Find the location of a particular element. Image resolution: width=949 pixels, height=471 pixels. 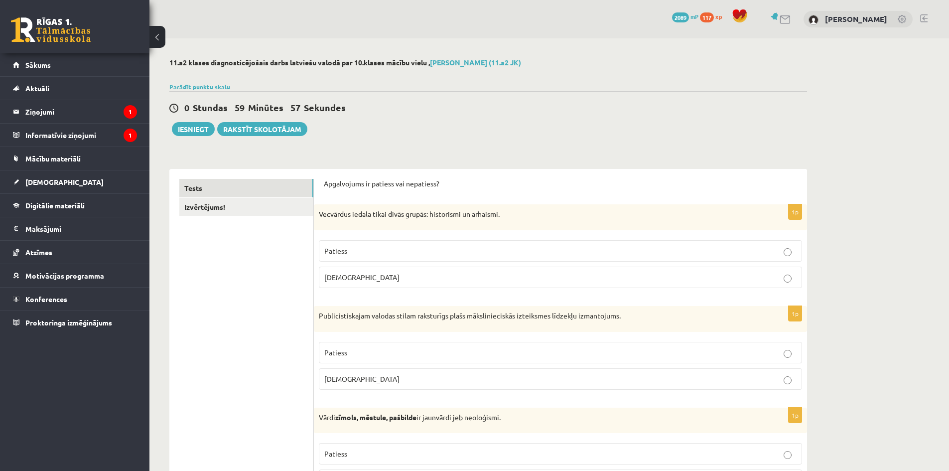

span: Proktoringa izmēģinājums is located at coordinates (69, 322).